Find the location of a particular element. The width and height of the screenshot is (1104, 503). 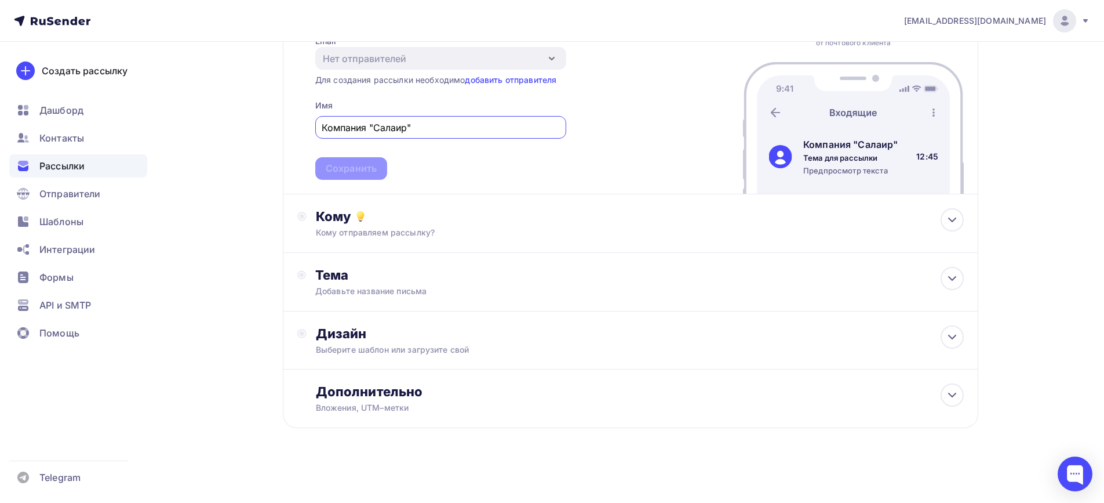

div: Тема is located at coordinates (430, 275).